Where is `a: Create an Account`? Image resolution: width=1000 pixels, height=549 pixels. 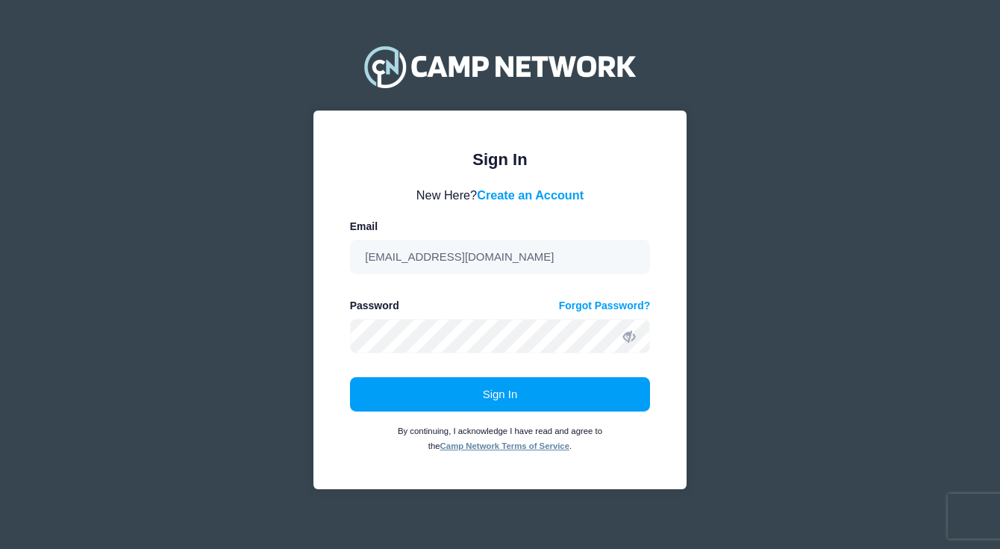 a: Create an Account is located at coordinates (530, 195).